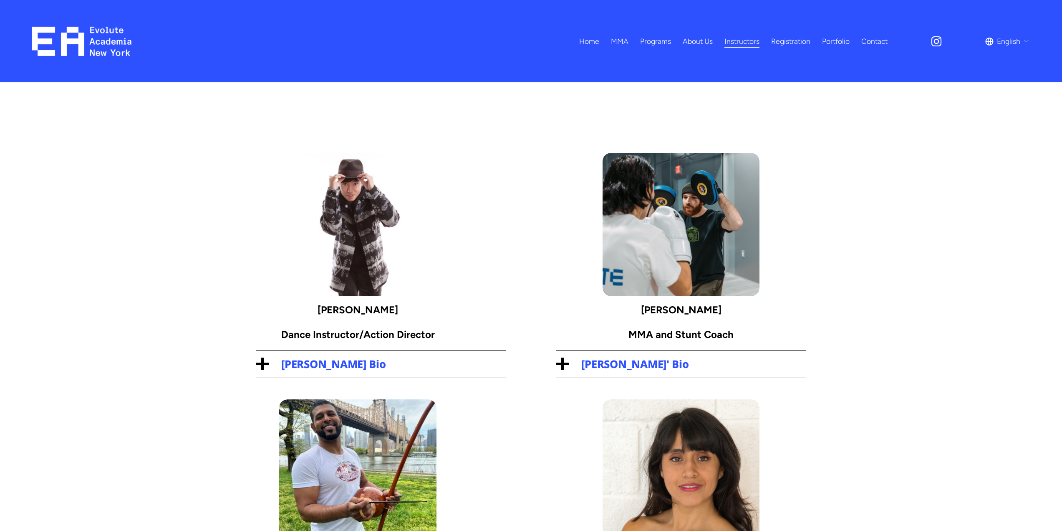 This screenshot has width=1062, height=531. I want to click on strong: MMA and Stunt Coach, so click(681, 334).